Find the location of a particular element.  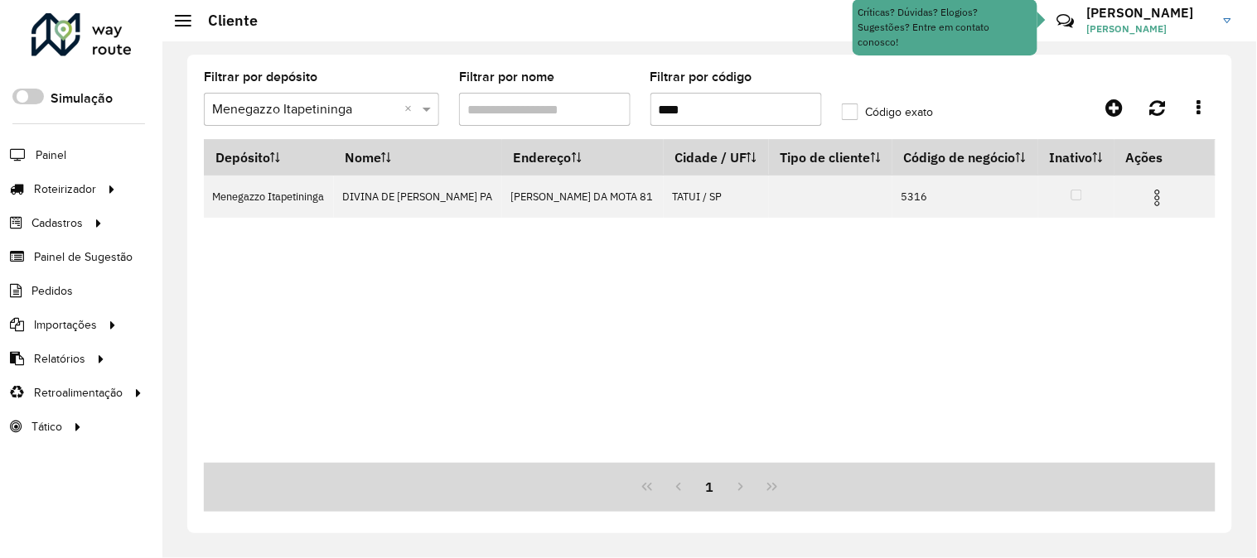

th: Ações is located at coordinates (1164, 157).